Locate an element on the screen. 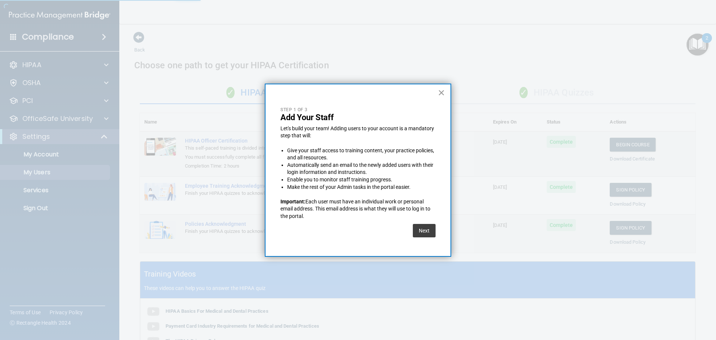 This screenshot has width=716, height=340. strong: Important: is located at coordinates (293, 201).